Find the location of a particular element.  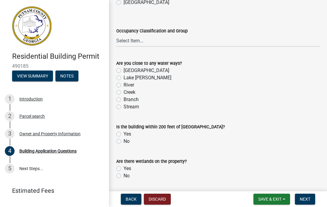

div: 2 is located at coordinates (10, 116).